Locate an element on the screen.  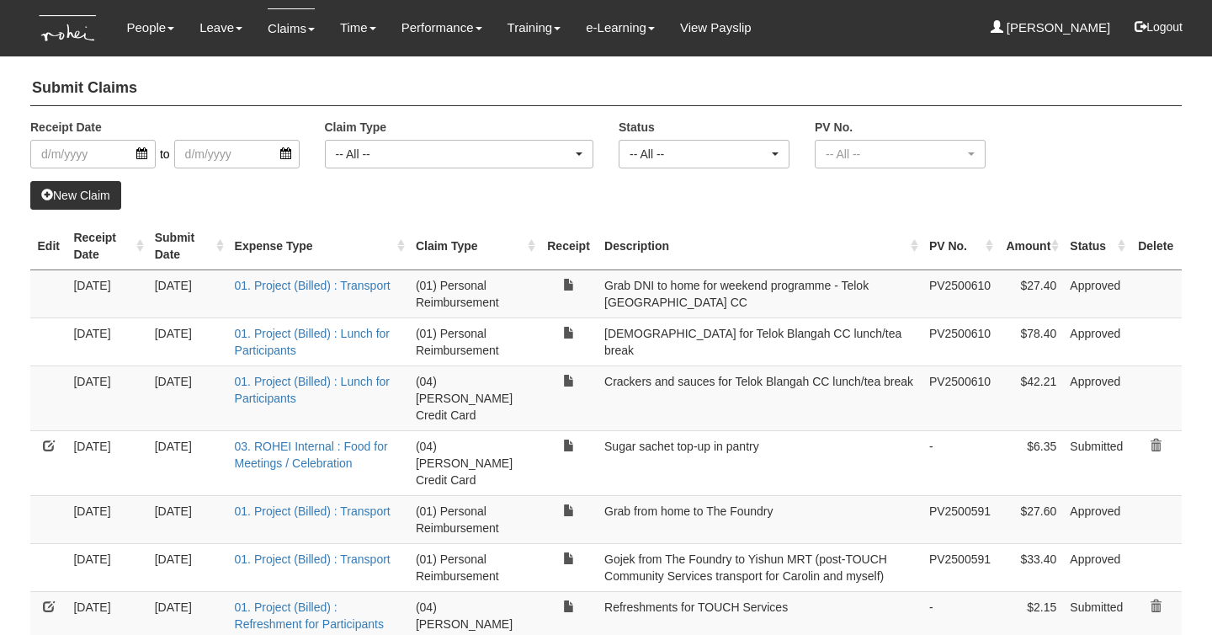
span: to is located at coordinates (165, 154).